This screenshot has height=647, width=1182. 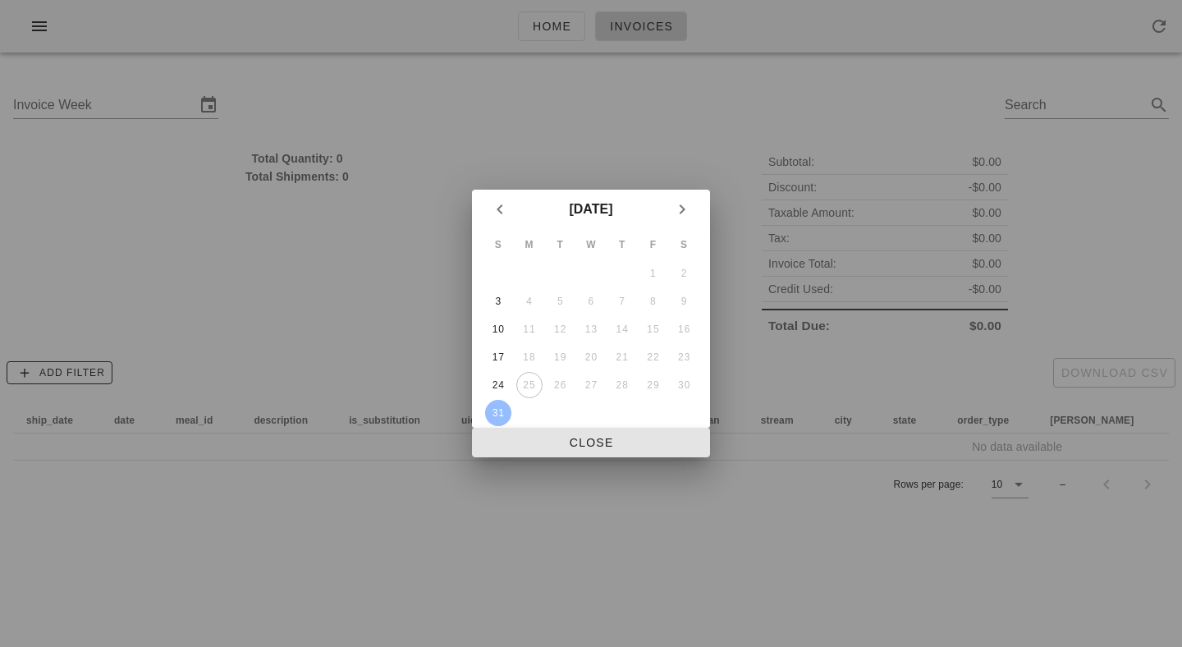 What do you see at coordinates (498, 329) in the screenshot?
I see `div: 10` at bounding box center [498, 329].